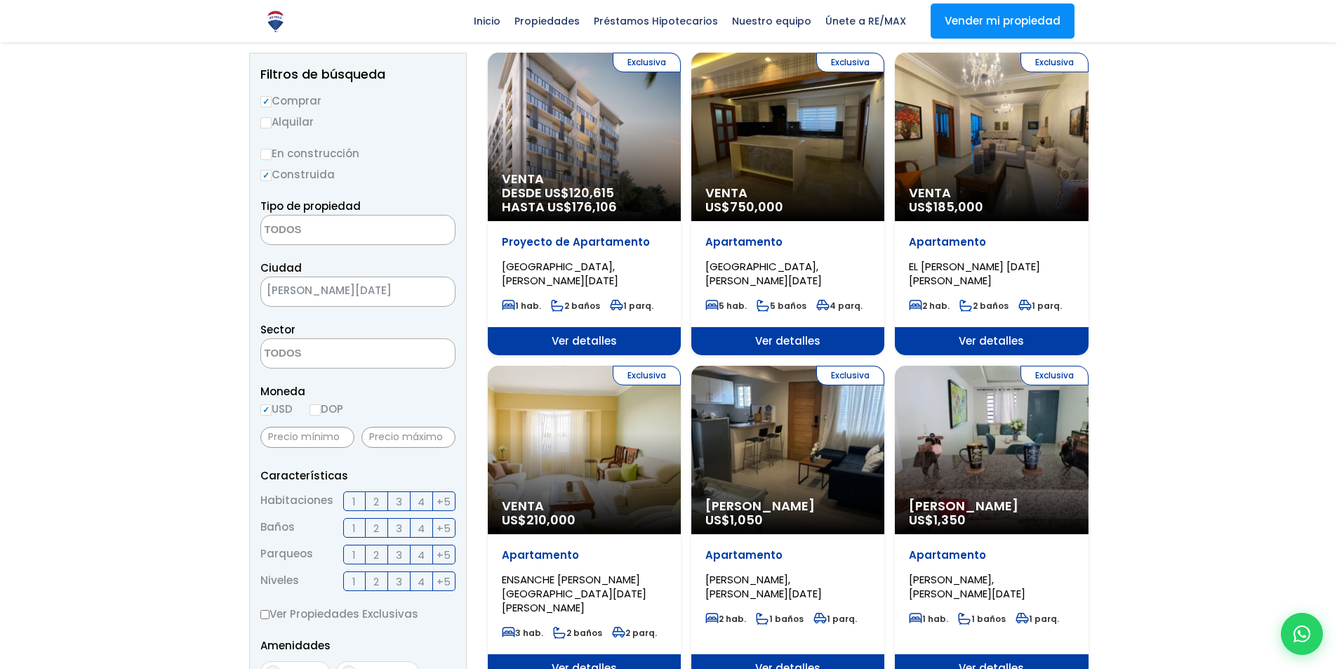  Describe the element at coordinates (266, 410) in the screenshot. I see `input: USD` at that location.